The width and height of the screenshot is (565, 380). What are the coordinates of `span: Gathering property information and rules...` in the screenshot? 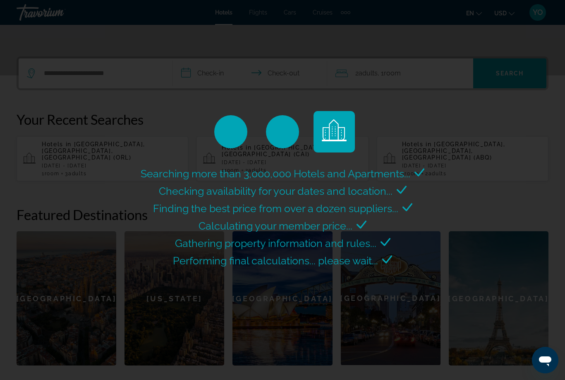 It's located at (276, 243).